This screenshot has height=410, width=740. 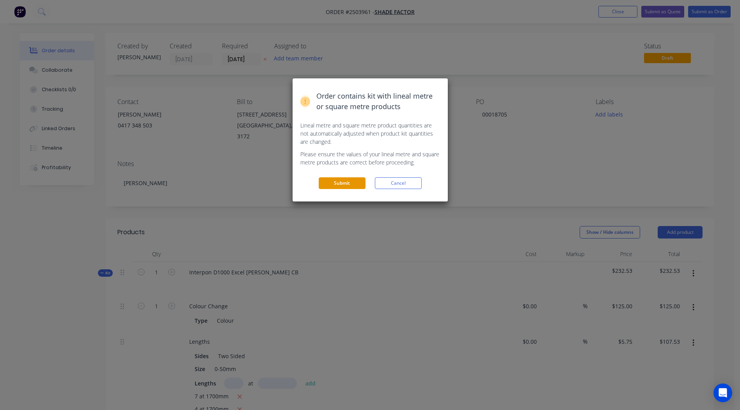 What do you see at coordinates (342, 183) in the screenshot?
I see `button: Submit` at bounding box center [342, 183].